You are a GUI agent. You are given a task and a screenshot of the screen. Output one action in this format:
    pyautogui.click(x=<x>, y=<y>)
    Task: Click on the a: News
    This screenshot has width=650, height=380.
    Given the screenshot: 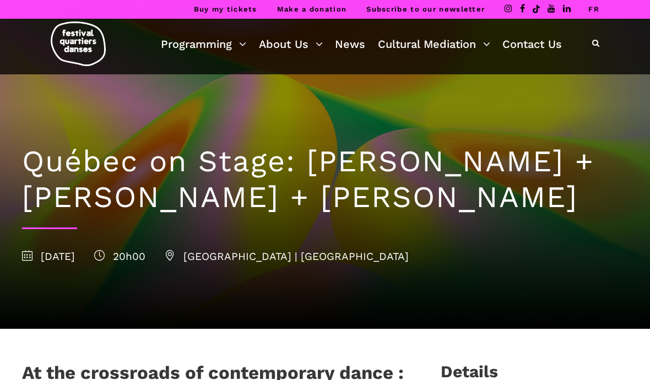 What is the action you would take?
    pyautogui.click(x=350, y=44)
    